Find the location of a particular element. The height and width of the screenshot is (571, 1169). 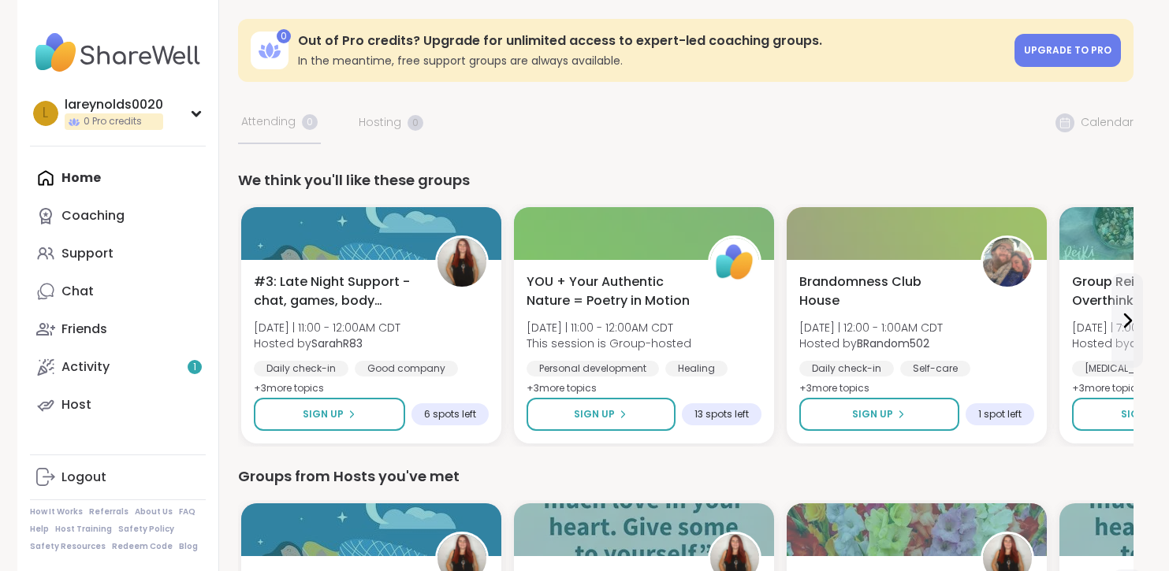

img: ShareWell is located at coordinates (734, 262).